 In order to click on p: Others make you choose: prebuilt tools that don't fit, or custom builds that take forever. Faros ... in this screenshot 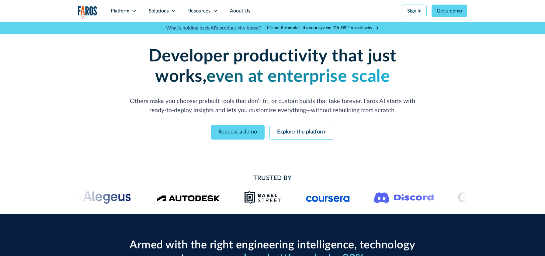, I will do `click(273, 106)`.